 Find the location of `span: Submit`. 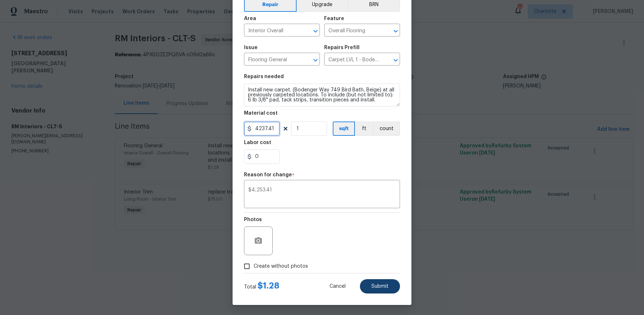

span: Submit is located at coordinates (380, 286).